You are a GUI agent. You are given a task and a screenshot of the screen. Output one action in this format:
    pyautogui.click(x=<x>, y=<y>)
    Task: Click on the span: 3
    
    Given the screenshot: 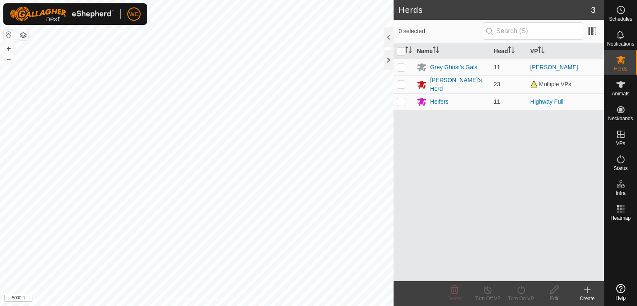 What is the action you would take?
    pyautogui.click(x=593, y=10)
    